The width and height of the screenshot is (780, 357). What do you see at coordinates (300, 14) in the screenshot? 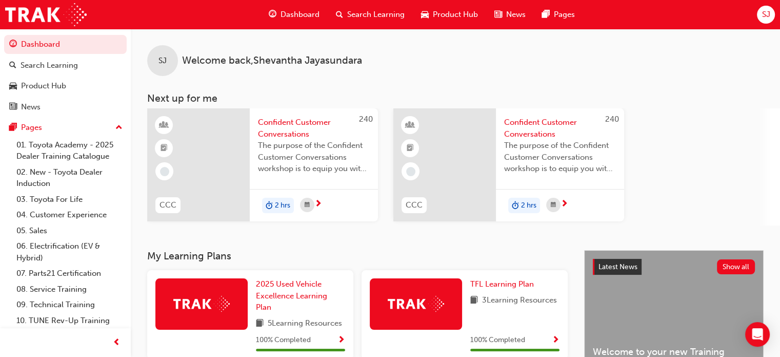
I see `span: Dashboard` at bounding box center [300, 14].